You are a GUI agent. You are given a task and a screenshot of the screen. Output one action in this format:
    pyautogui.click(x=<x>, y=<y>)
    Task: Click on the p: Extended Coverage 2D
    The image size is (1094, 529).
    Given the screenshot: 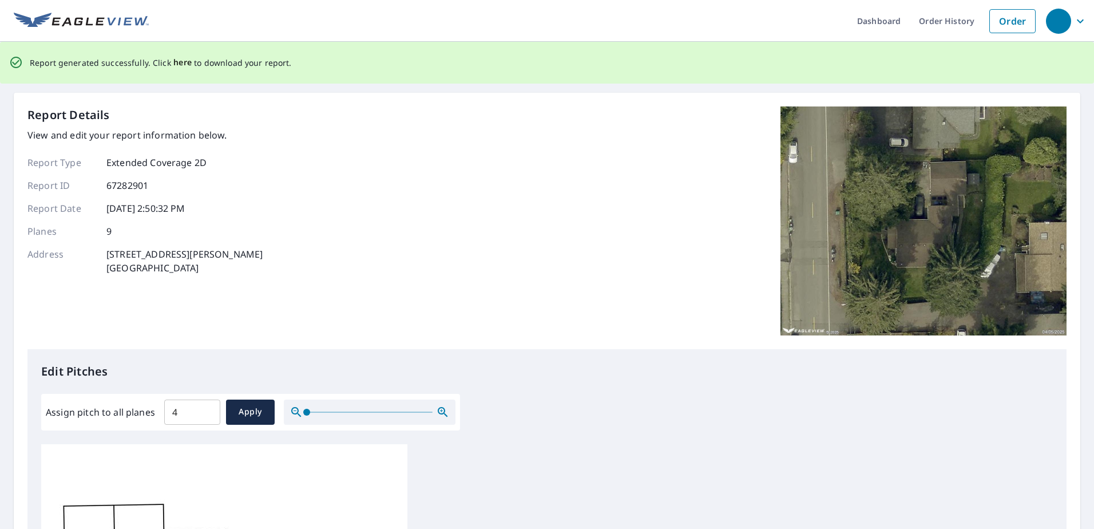 What is the action you would take?
    pyautogui.click(x=156, y=163)
    